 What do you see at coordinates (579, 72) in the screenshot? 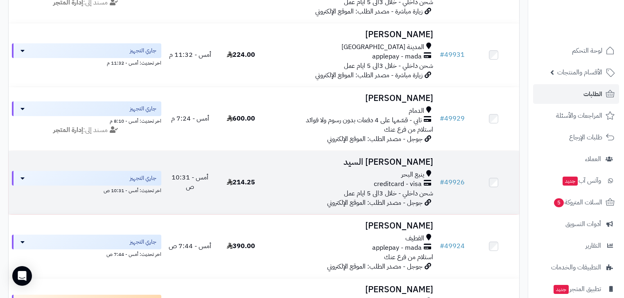
I see `span: الأقسام والمنتجات` at bounding box center [579, 72].